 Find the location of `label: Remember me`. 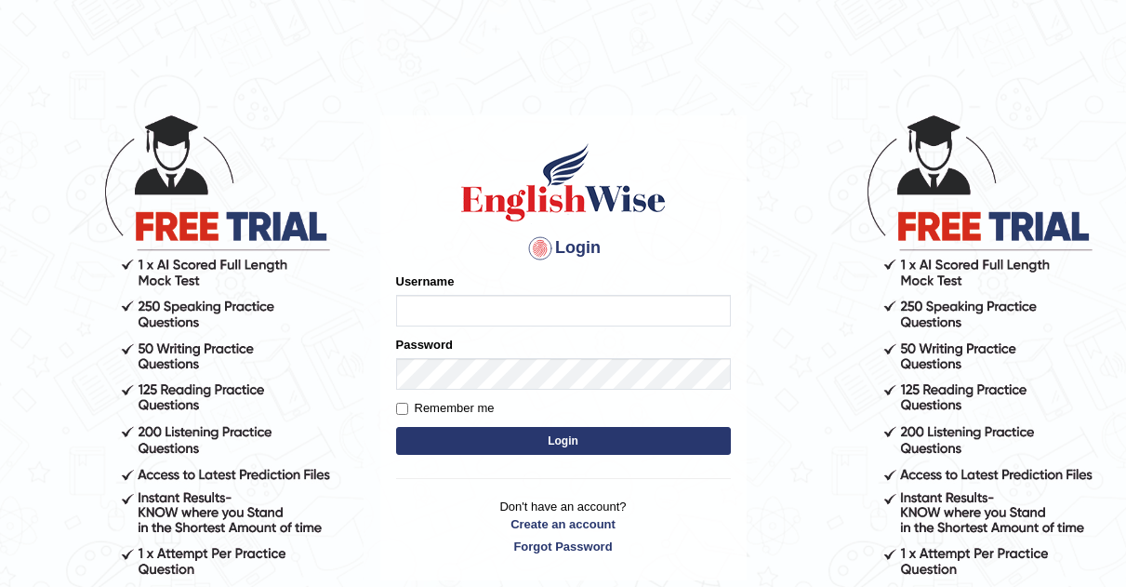

label: Remember me is located at coordinates (445, 408).